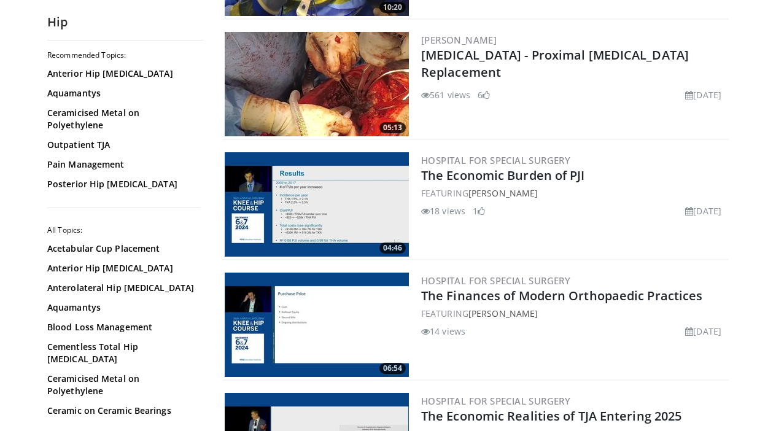 The width and height of the screenshot is (776, 431). I want to click on h2: Hip, so click(125, 22).